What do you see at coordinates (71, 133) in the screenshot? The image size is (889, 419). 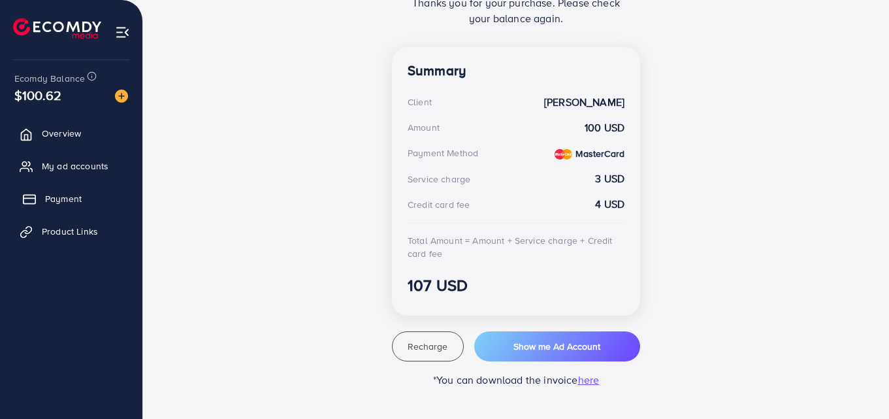 I see `a: Overview` at bounding box center [71, 133].